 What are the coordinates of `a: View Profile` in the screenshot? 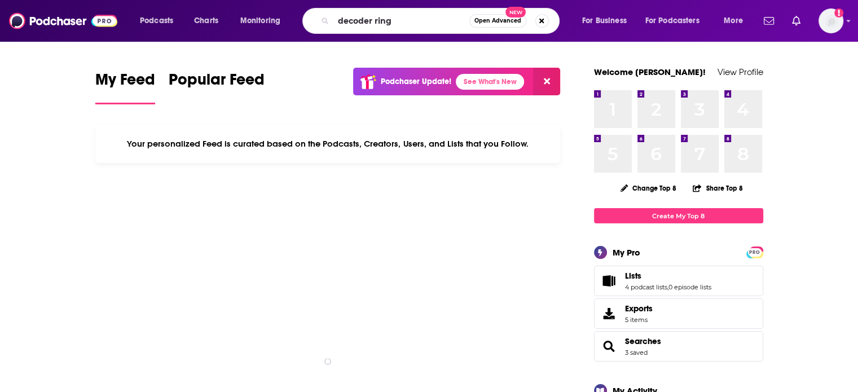 It's located at (740, 72).